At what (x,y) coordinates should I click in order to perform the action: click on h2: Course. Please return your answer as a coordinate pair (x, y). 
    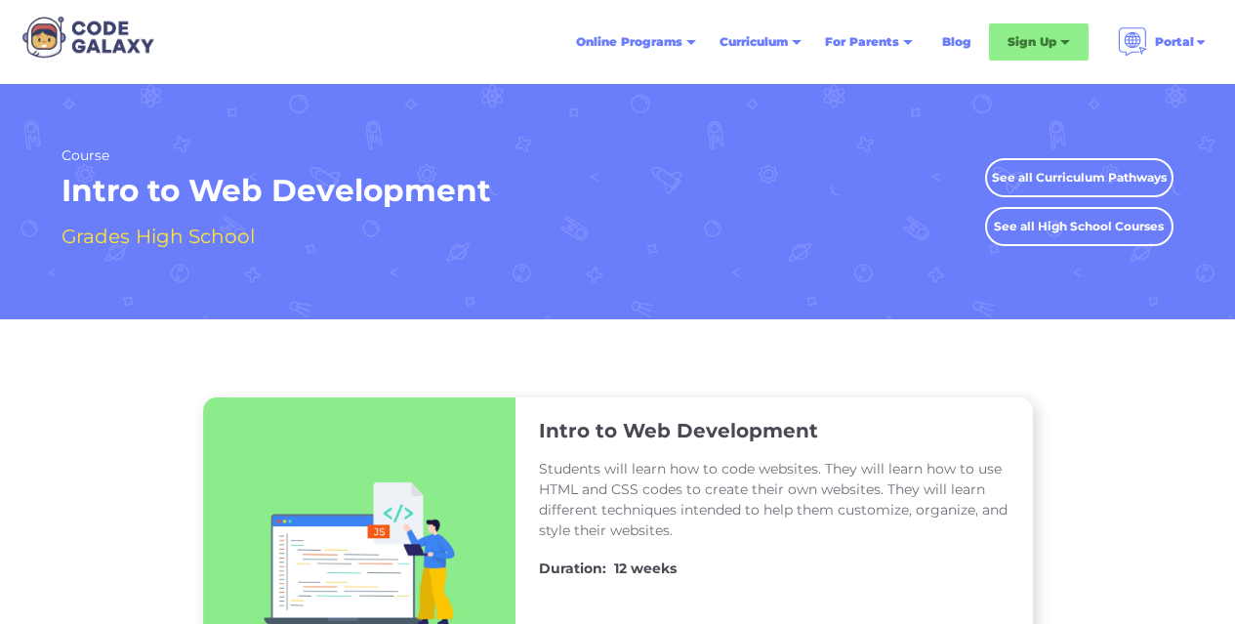
    Looking at the image, I should click on (276, 155).